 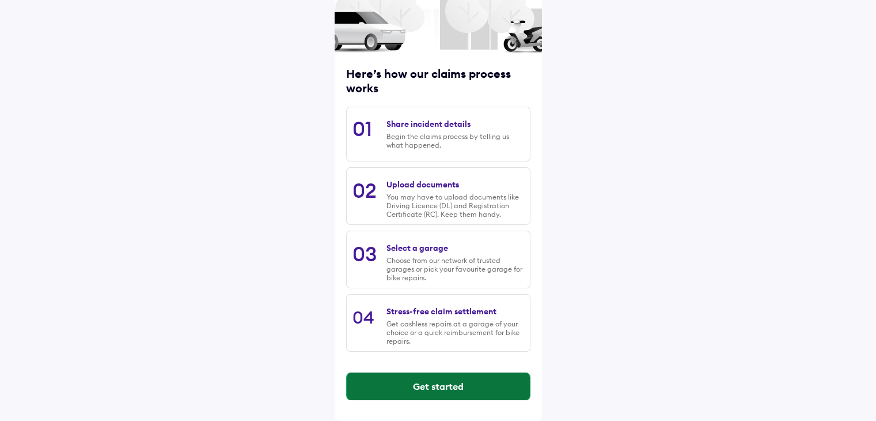 I want to click on div: Get cashless repairs at a garage of your choice or a quick reimbursement for bike repairs., so click(x=455, y=332).